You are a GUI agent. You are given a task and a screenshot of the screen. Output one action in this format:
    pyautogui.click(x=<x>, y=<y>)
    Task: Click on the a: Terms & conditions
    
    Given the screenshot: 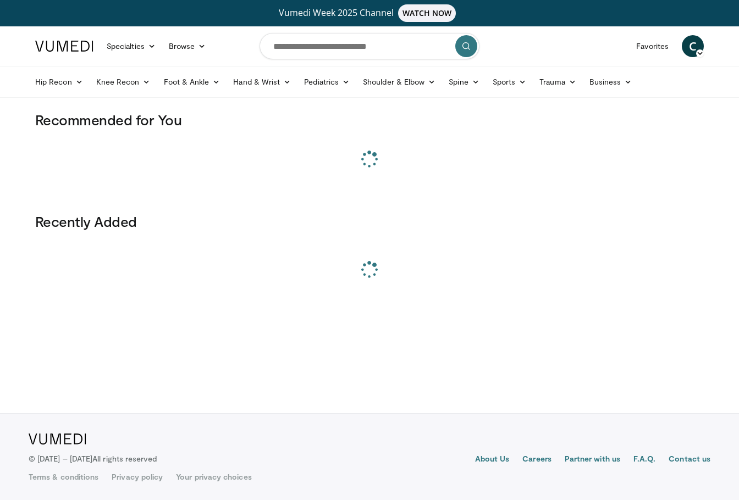 What is the action you would take?
    pyautogui.click(x=63, y=477)
    